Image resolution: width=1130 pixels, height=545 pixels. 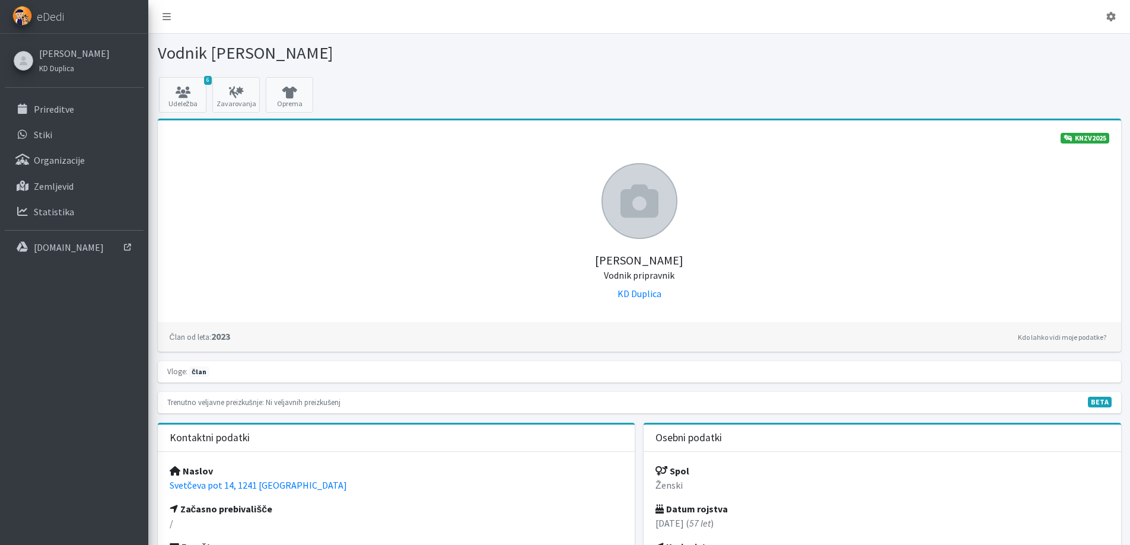 What do you see at coordinates (74, 135) in the screenshot?
I see `a: Stiki` at bounding box center [74, 135].